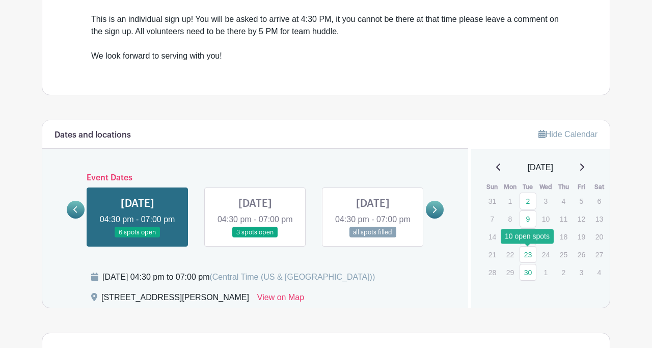  I want to click on h6: Dates and locations, so click(93, 135).